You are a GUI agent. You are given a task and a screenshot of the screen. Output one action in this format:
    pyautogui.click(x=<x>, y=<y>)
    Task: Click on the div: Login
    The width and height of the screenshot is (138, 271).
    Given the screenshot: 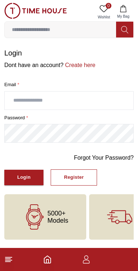 What is the action you would take?
    pyautogui.click(x=24, y=177)
    